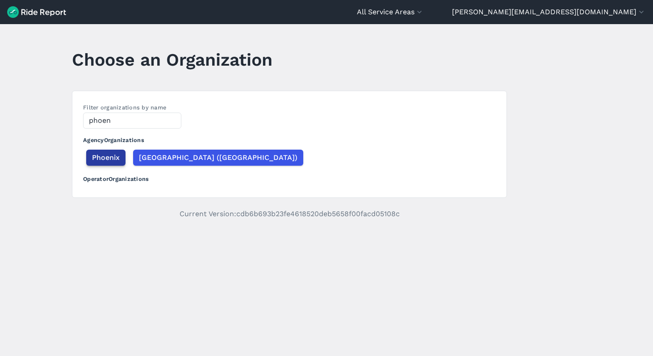 Image resolution: width=653 pixels, height=356 pixels. What do you see at coordinates (106, 158) in the screenshot?
I see `button: Phoenix` at bounding box center [106, 158].